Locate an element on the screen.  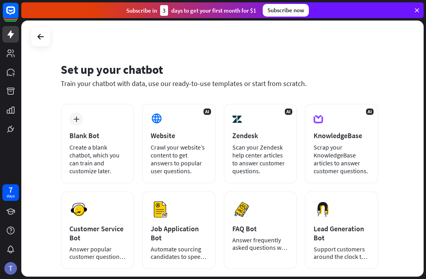
div: KnowledgeBase is located at coordinates (342, 135).